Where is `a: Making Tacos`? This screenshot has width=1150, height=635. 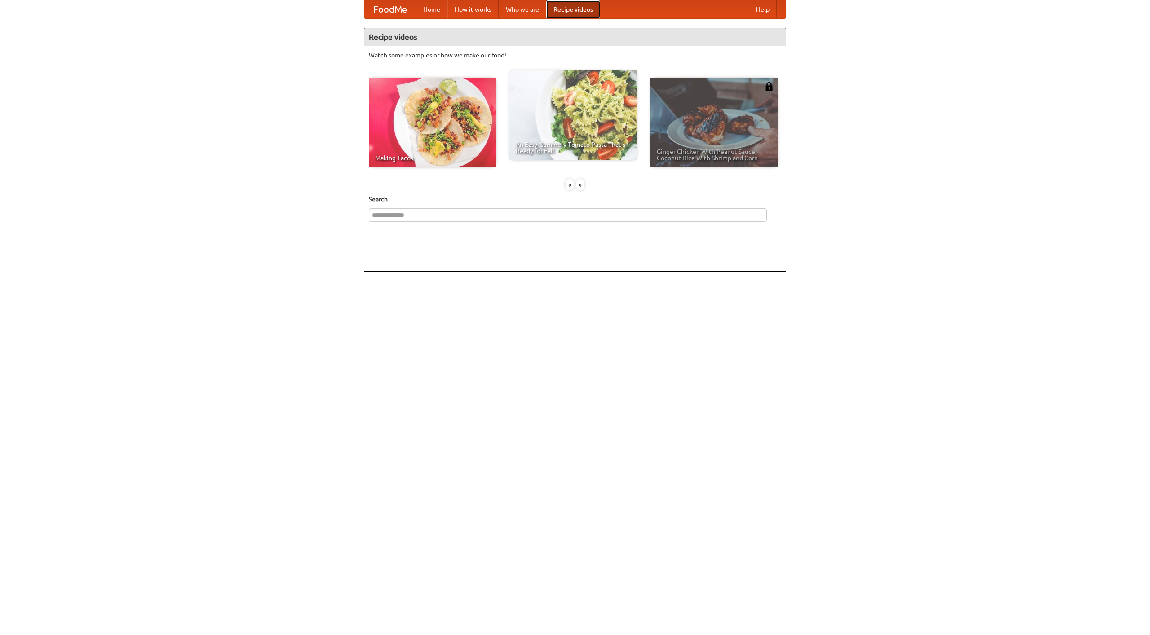
a: Making Tacos is located at coordinates (432, 123).